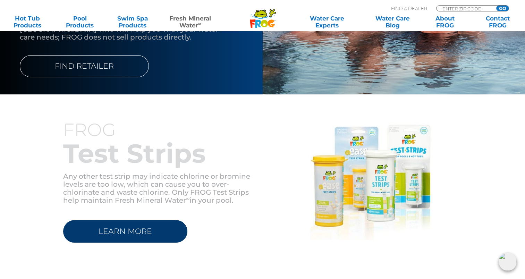 Image resolution: width=525 pixels, height=279 pixels. What do you see at coordinates (133, 22) in the screenshot?
I see `a: Swim SpaProducts` at bounding box center [133, 22].